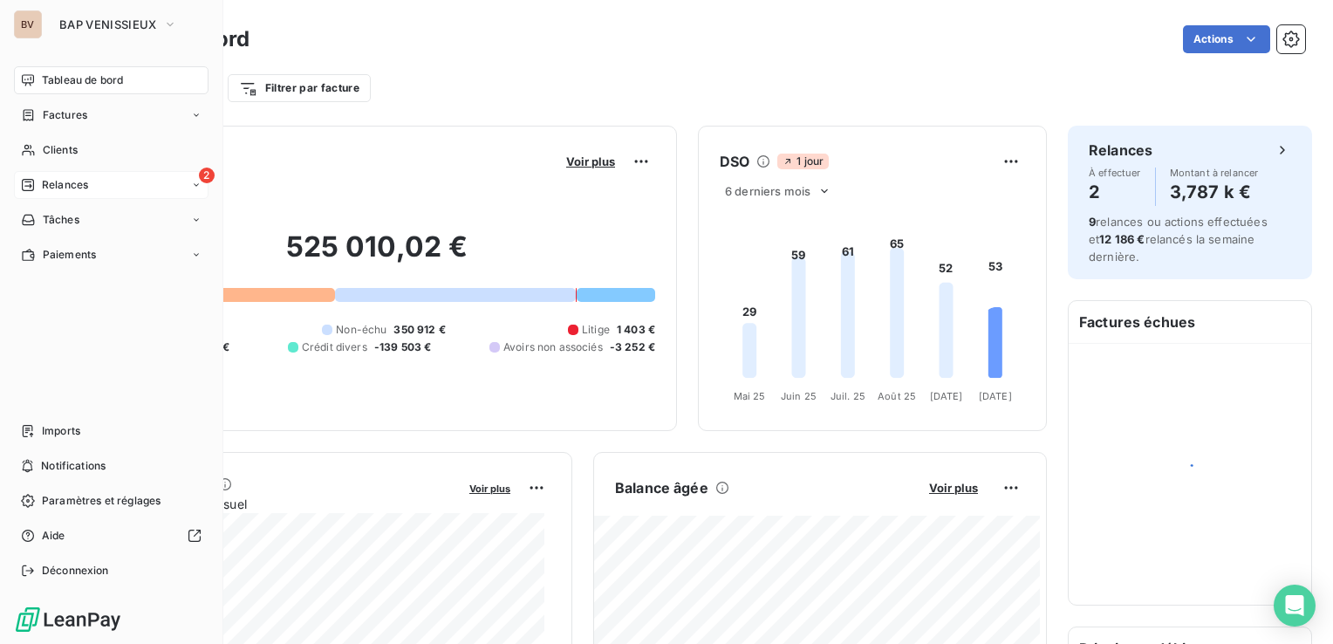 This screenshot has width=1333, height=644. Describe the element at coordinates (82, 80) in the screenshot. I see `span: Tableau de bord` at that location.